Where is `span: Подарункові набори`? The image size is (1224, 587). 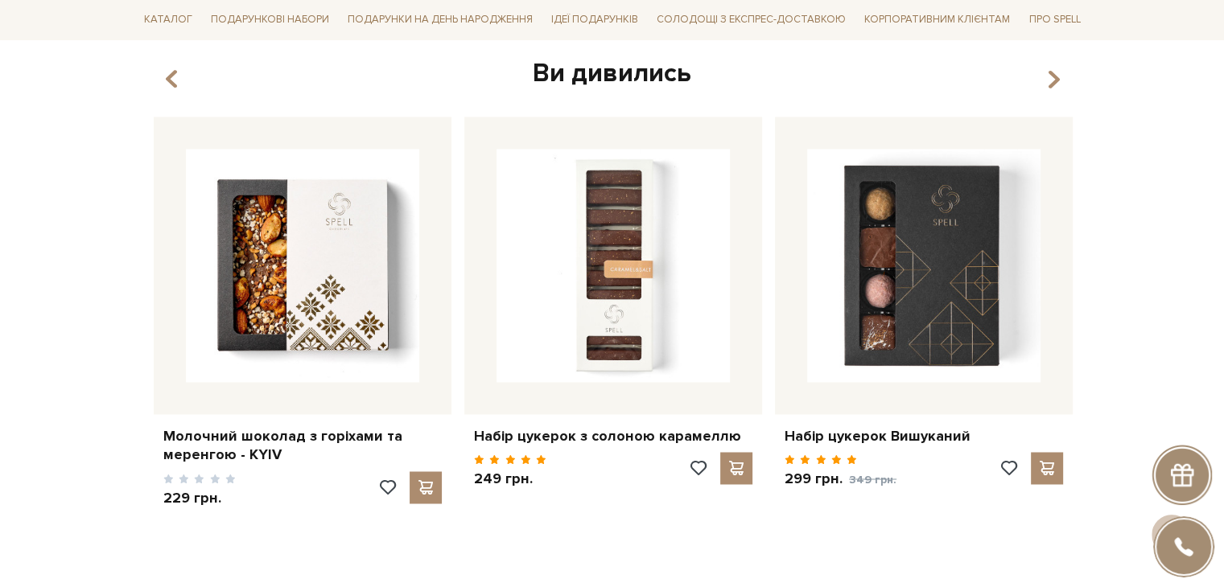 span: Подарункові набори is located at coordinates (270, 20).